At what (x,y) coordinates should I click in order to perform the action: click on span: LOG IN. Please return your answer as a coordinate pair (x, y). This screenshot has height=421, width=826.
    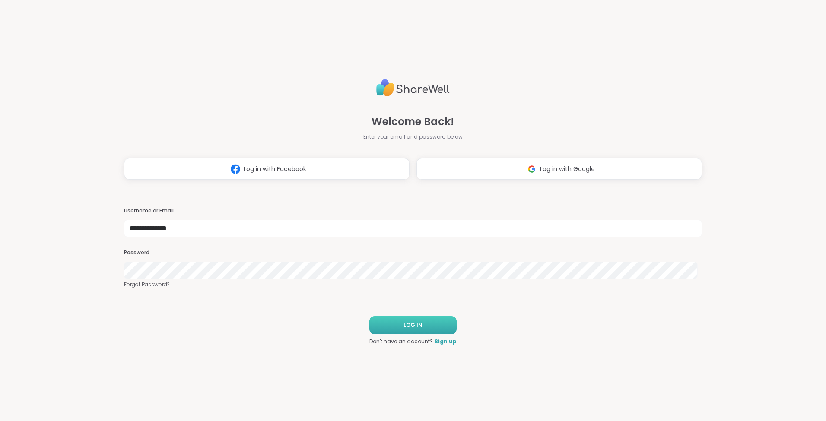
    Looking at the image, I should click on (413, 325).